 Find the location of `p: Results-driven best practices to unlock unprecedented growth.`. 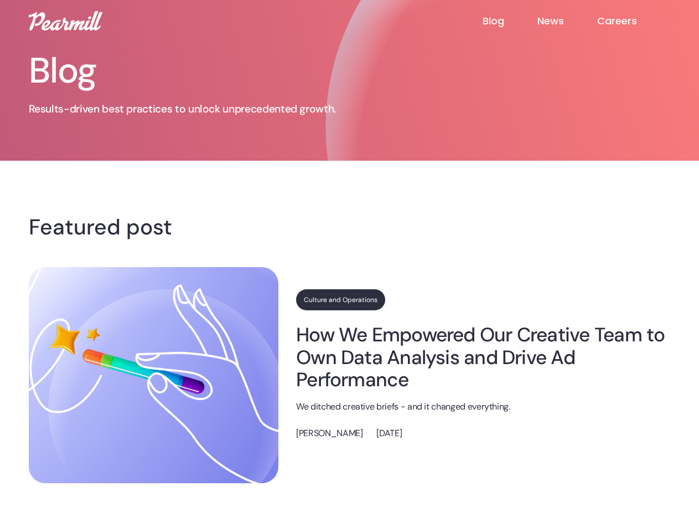

p: Results-driven best practices to unlock unprecedented growth. is located at coordinates (217, 109).